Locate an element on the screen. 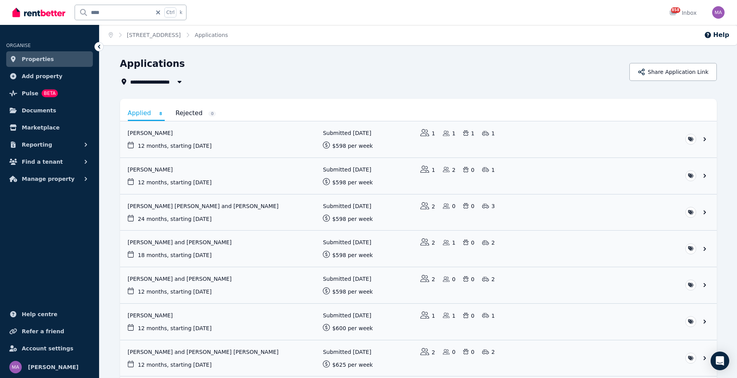 The height and width of the screenshot is (378, 737). span: Reporting is located at coordinates (37, 145).